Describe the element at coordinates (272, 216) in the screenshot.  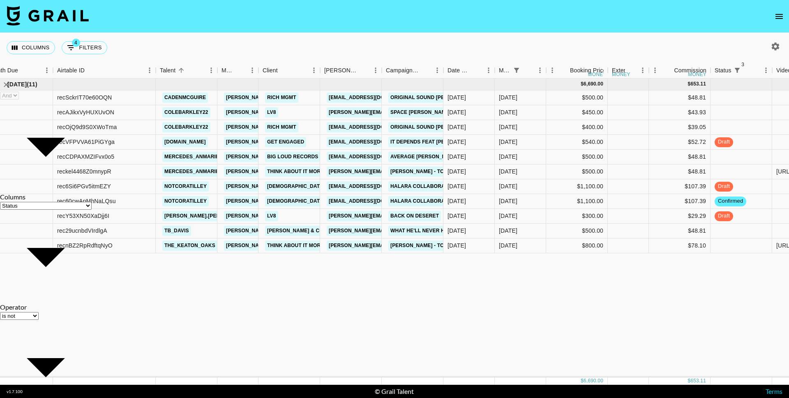
I see `a: LV8` at that location.